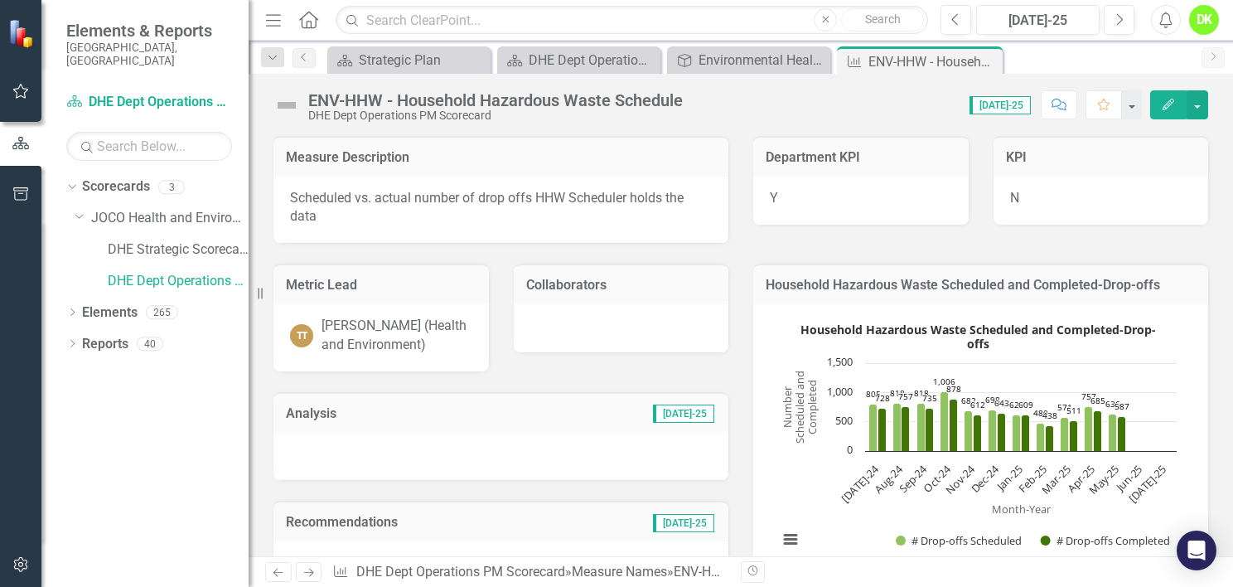 This screenshot has height=587, width=1233. Describe the element at coordinates (1122, 406) in the screenshot. I see `text: 587` at that location.